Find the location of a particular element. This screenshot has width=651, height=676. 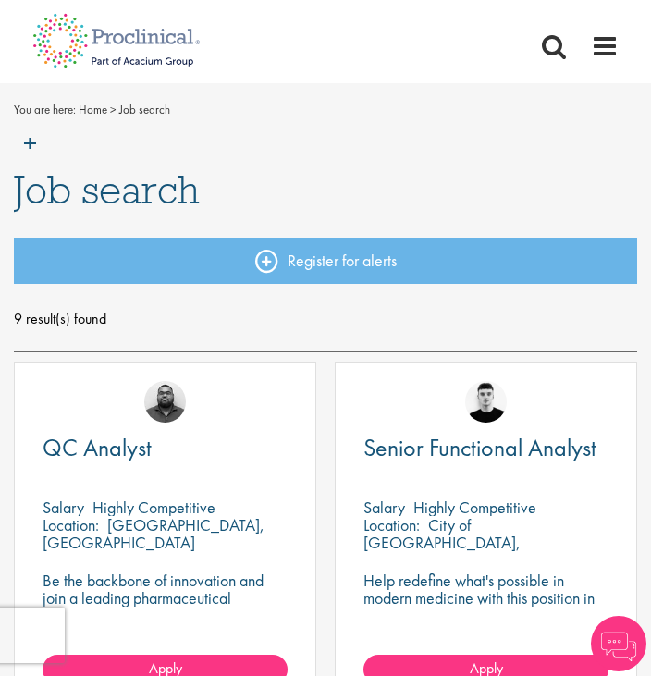

img: Patrick Melody is located at coordinates (486, 402).